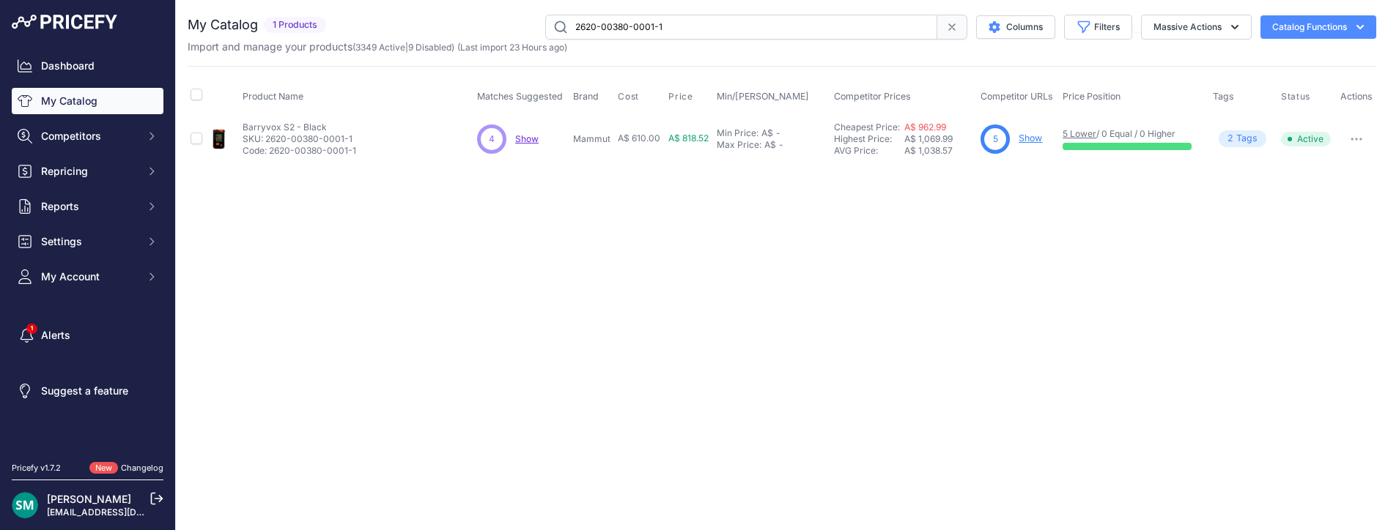  I want to click on span: Repricing, so click(89, 171).